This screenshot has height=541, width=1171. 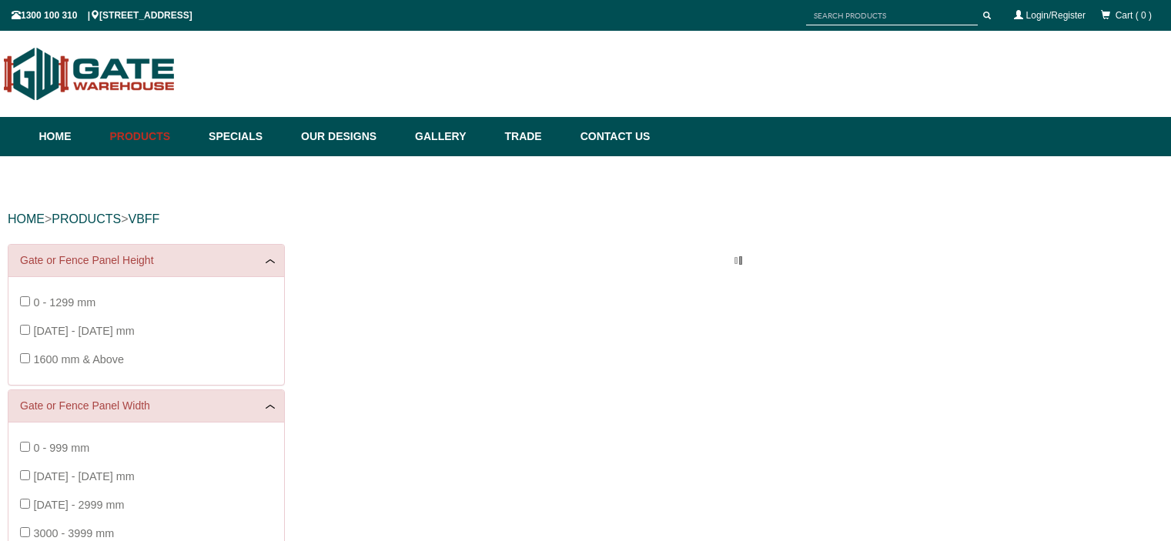 I want to click on img: please_wait.gif, so click(x=736, y=260).